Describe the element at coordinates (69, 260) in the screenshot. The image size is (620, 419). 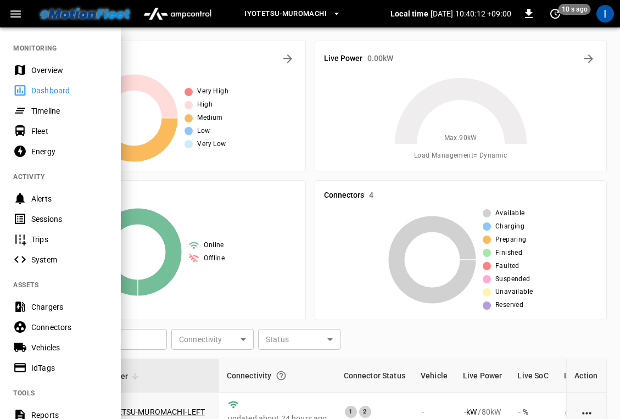
I see `div: System` at that location.